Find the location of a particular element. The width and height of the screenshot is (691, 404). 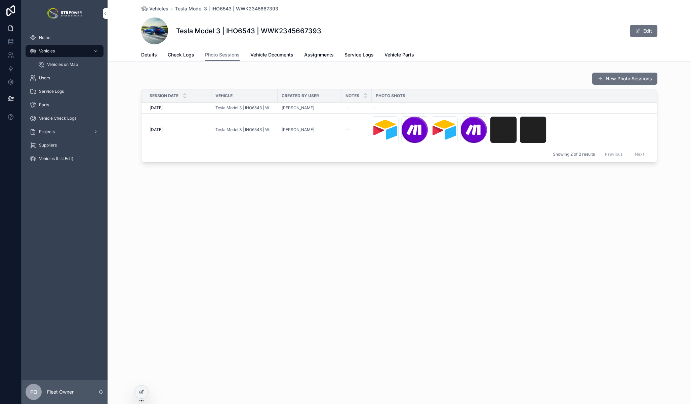

a: Projects is located at coordinates (65, 132).